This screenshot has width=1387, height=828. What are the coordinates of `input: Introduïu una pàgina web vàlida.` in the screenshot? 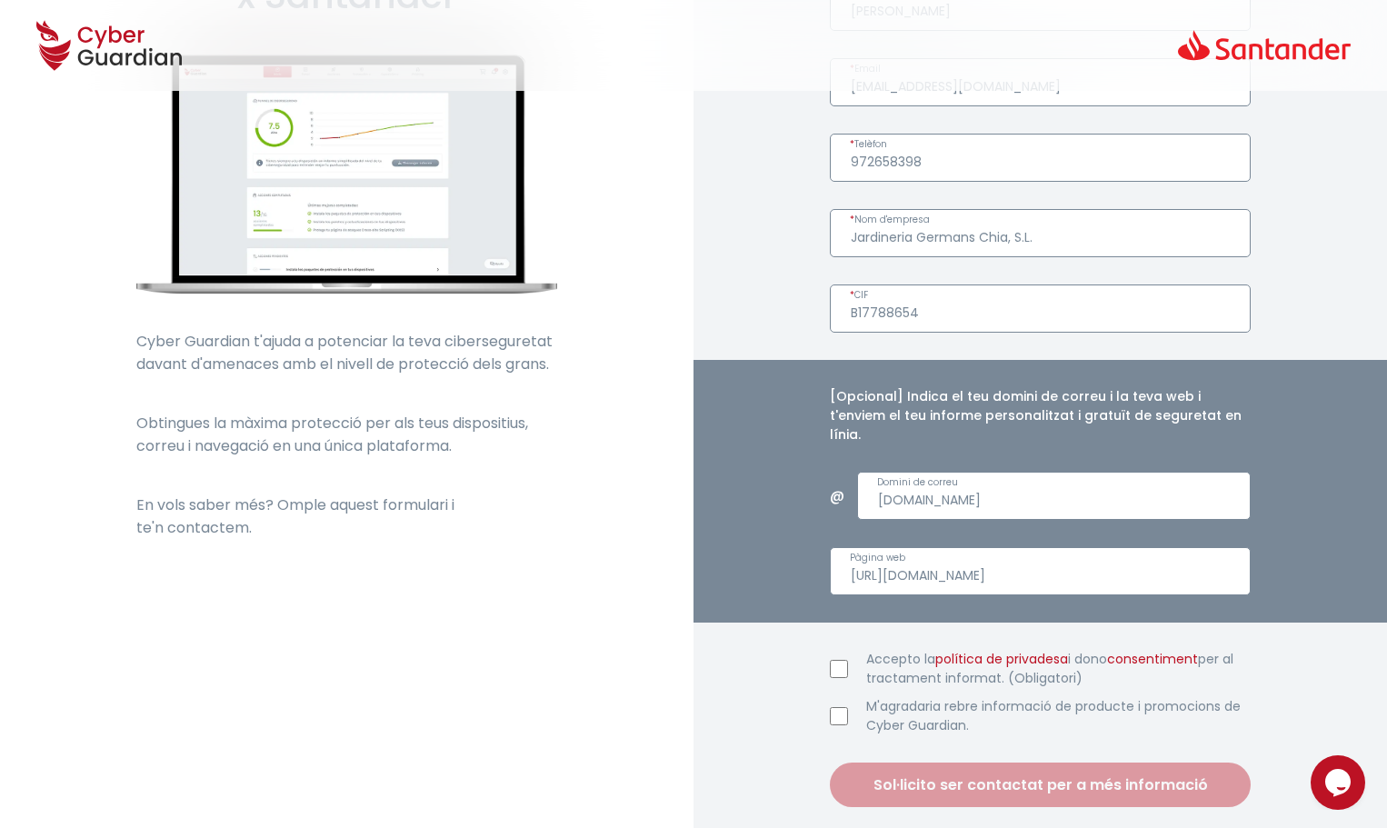 It's located at (1040, 571).